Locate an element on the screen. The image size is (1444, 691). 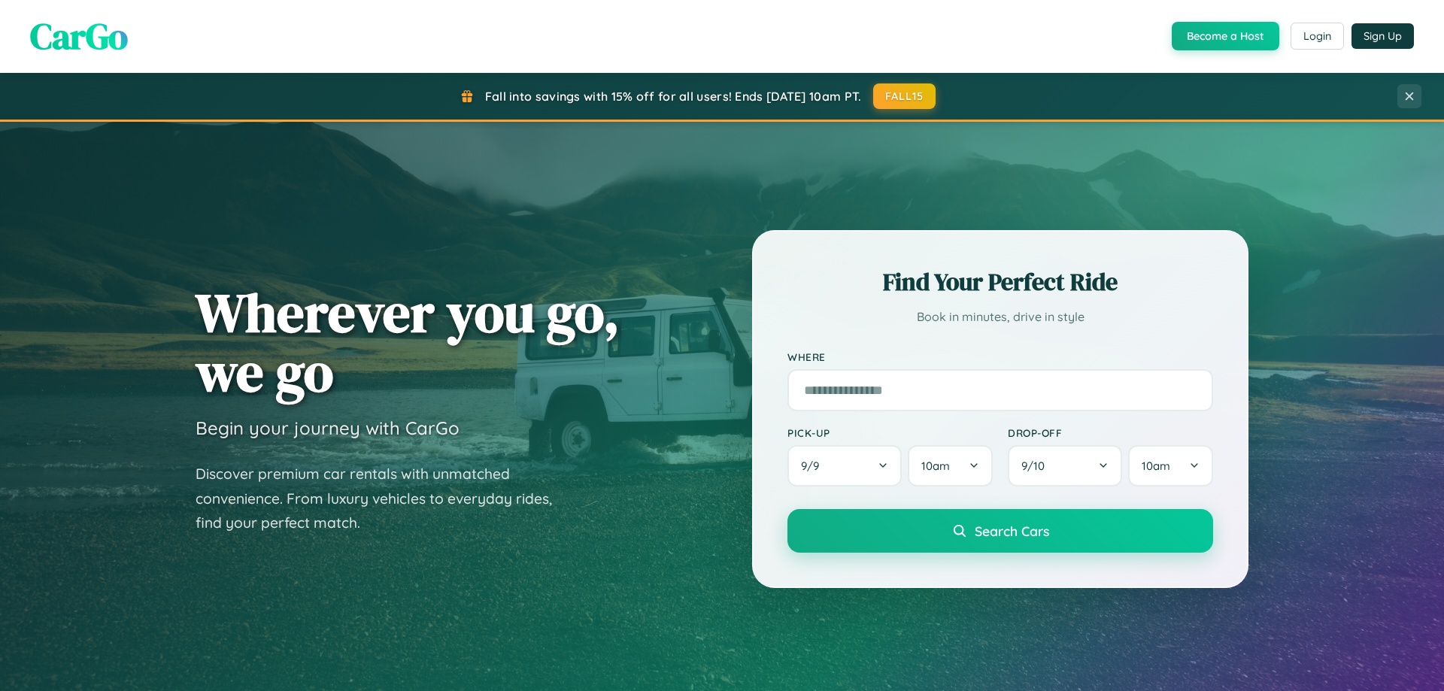
button: Become a Host is located at coordinates (1225, 36).